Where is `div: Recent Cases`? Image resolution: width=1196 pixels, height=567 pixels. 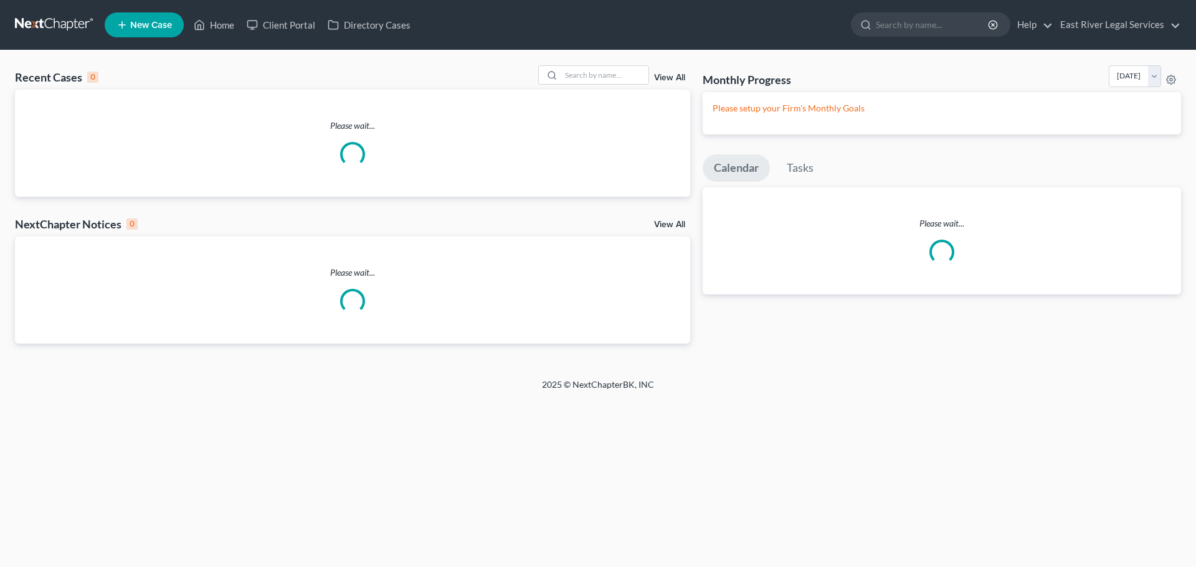 div: Recent Cases is located at coordinates (57, 77).